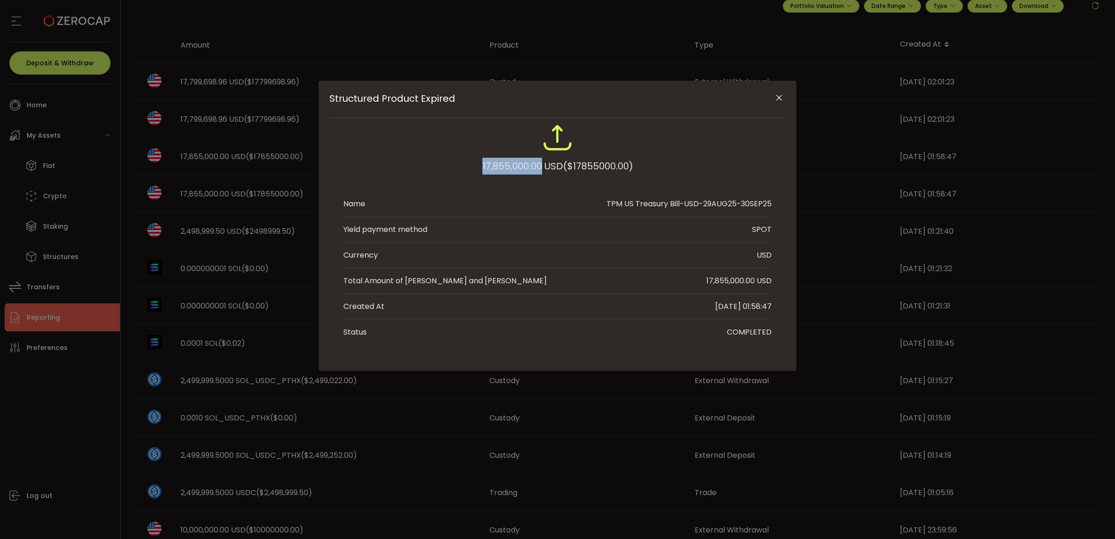 This screenshot has height=539, width=1115. Describe the element at coordinates (355, 332) in the screenshot. I see `div: Status` at that location.